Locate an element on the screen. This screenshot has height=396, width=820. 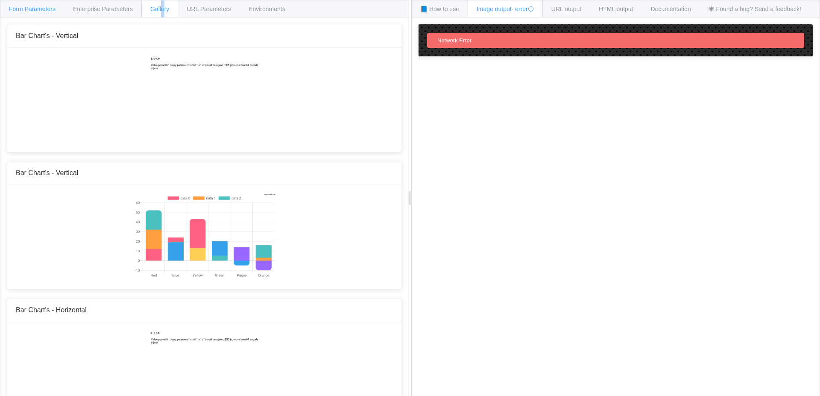
span: Gallery is located at coordinates (160, 9).